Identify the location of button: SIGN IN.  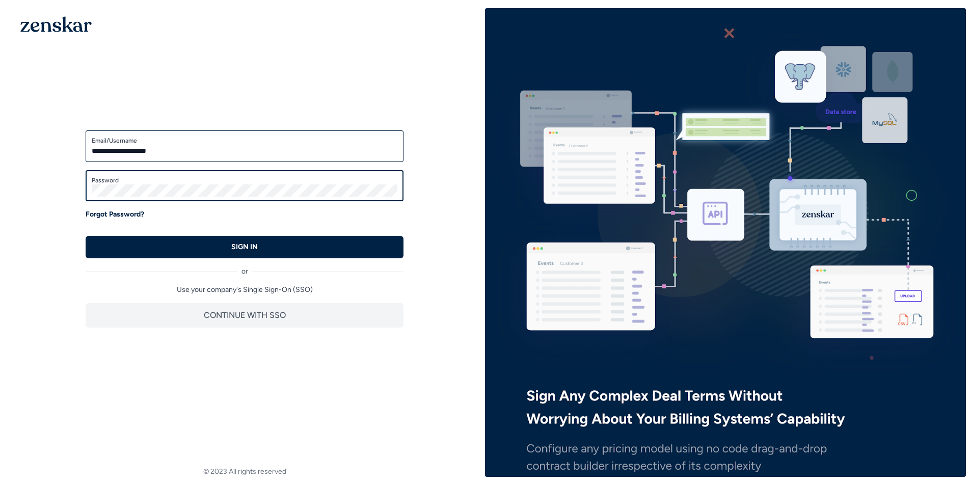
(244, 247).